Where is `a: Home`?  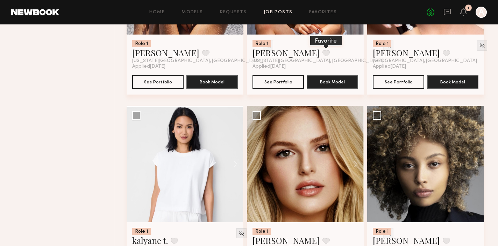 a: Home is located at coordinates (157, 12).